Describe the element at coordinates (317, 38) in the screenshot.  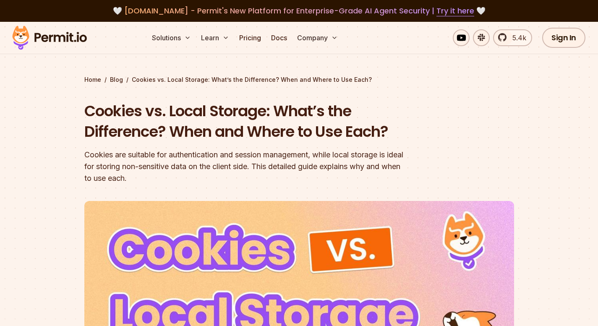
I see `button: Company` at that location.